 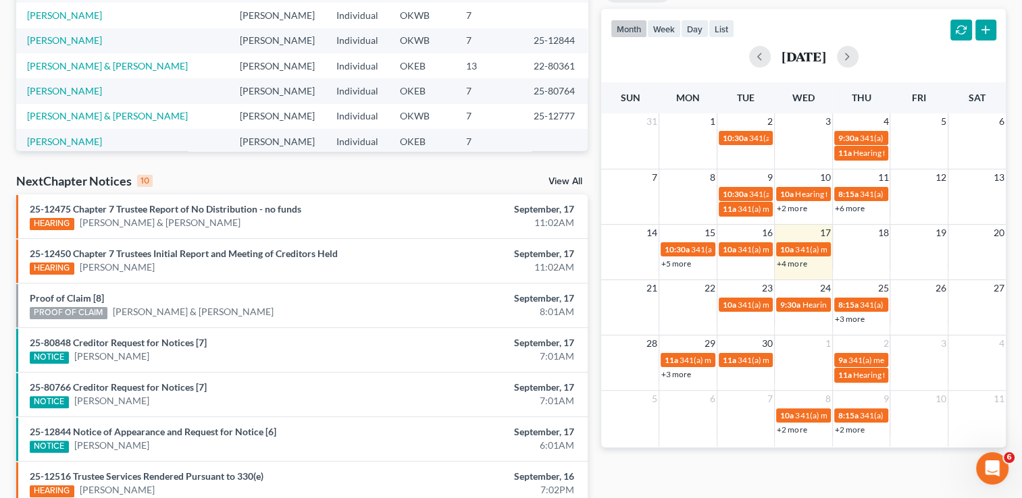 What do you see at coordinates (84, 181) in the screenshot?
I see `div: NextChapter Notices` at bounding box center [84, 181].